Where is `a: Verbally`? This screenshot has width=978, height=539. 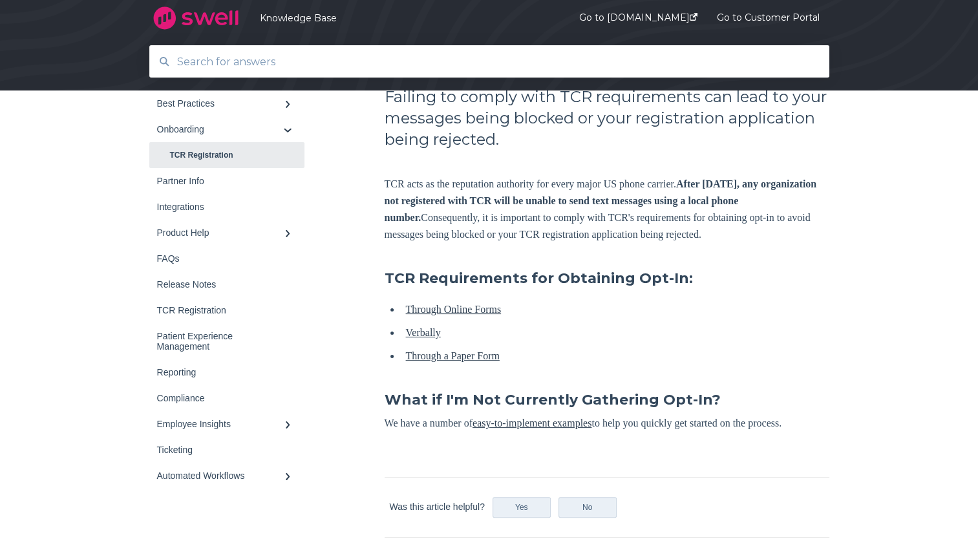 a: Verbally is located at coordinates (423, 332).